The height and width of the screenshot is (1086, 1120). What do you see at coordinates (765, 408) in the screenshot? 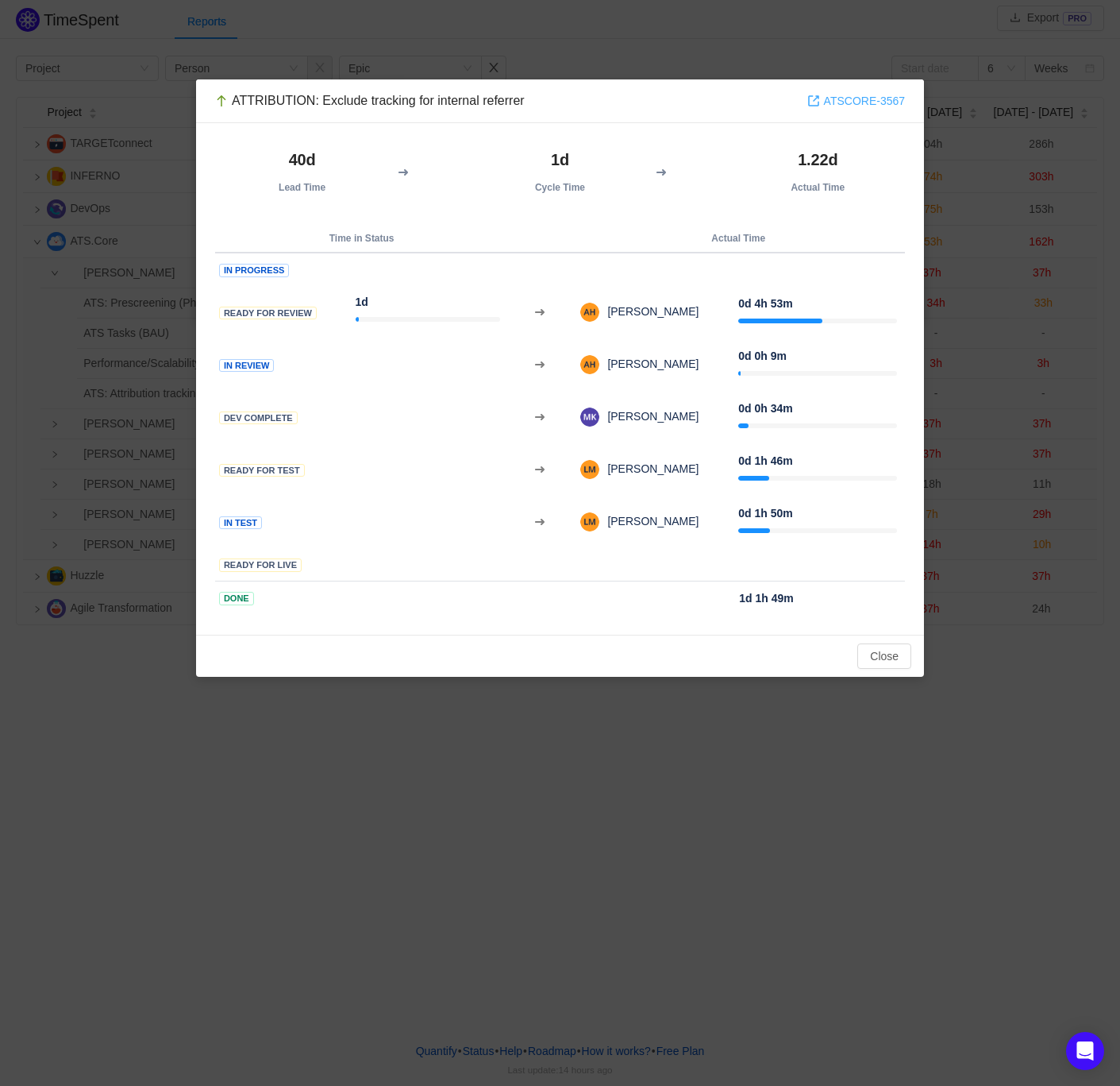
I see `strong: 0d 0h 34m` at bounding box center [765, 408].